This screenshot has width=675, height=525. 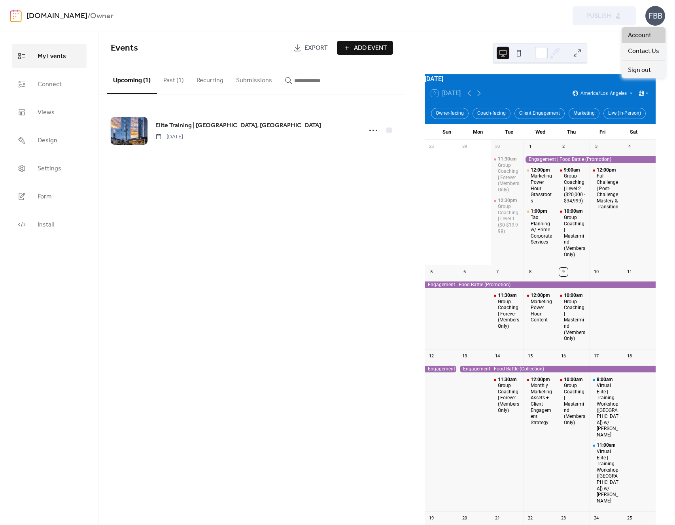 What do you see at coordinates (629, 518) in the screenshot?
I see `div: 25` at bounding box center [629, 518].